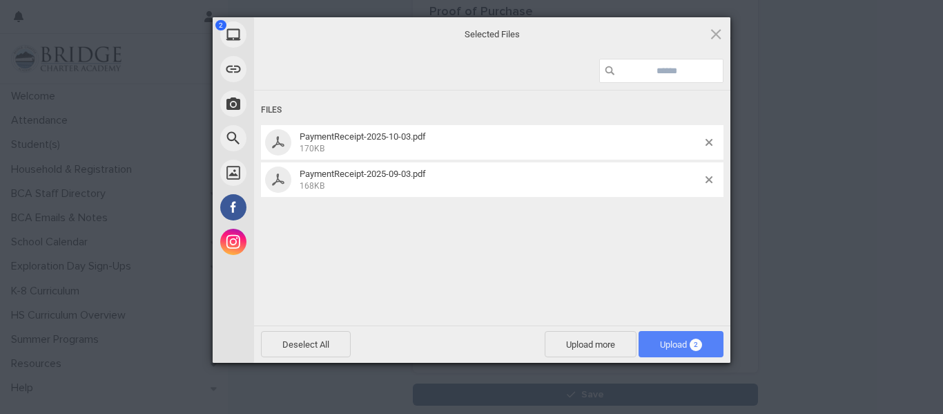 The image size is (943, 414). I want to click on div: Files, so click(492, 110).